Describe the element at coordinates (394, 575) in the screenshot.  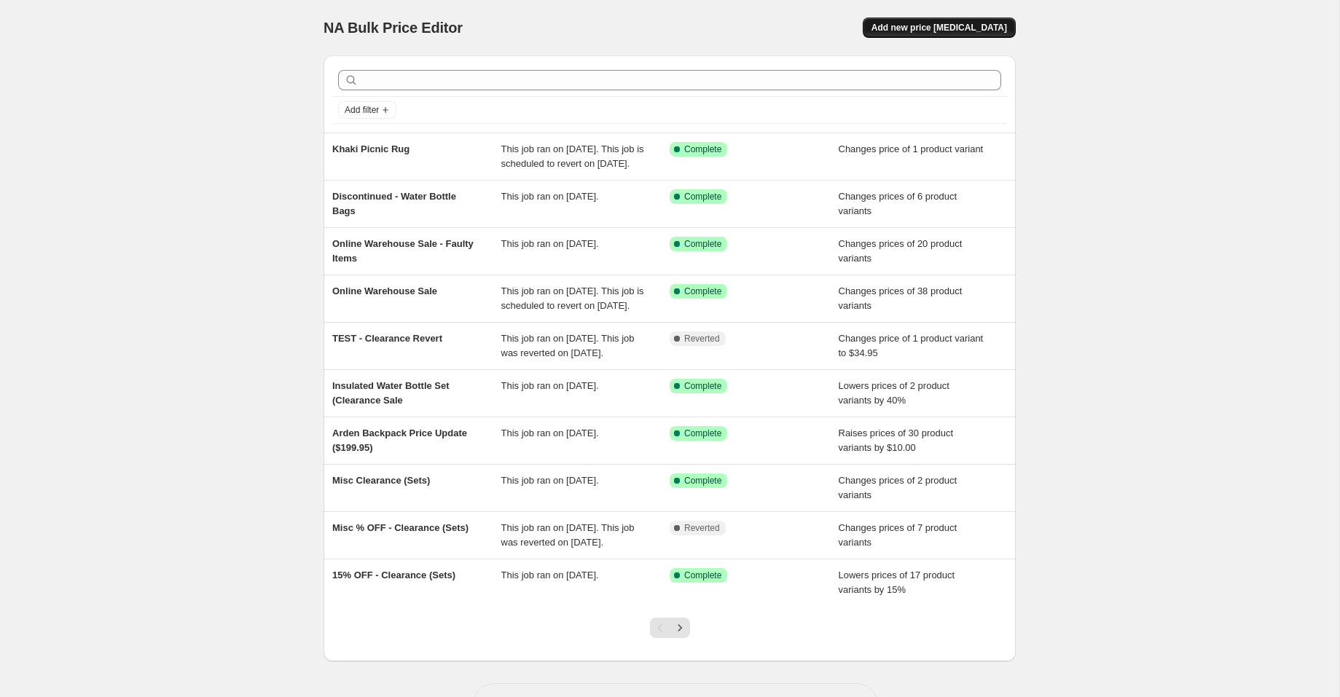
I see `span: 15% OFF - Clearance (Sets)` at that location.